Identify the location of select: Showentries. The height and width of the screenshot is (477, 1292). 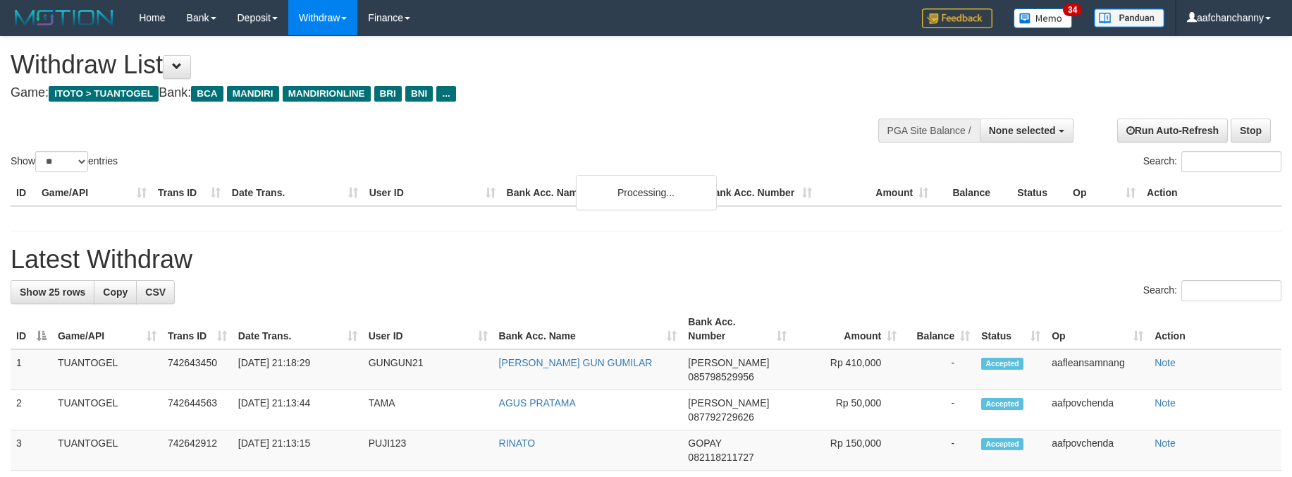
(61, 161).